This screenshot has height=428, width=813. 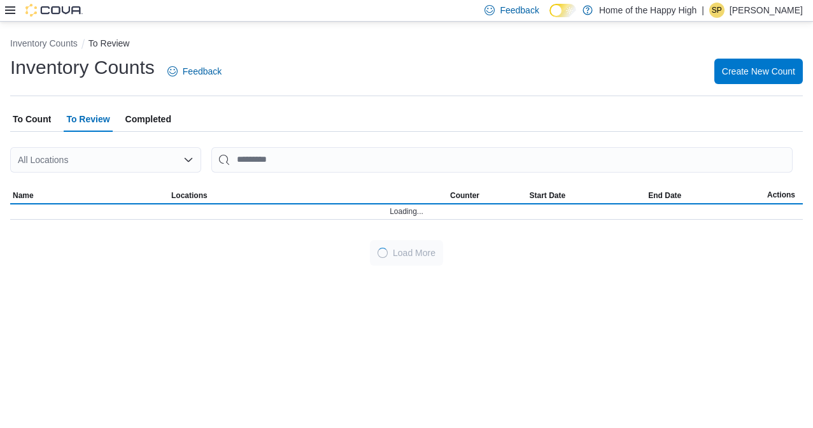 What do you see at coordinates (563, 10) in the screenshot?
I see `input: Dark Mode` at bounding box center [563, 10].